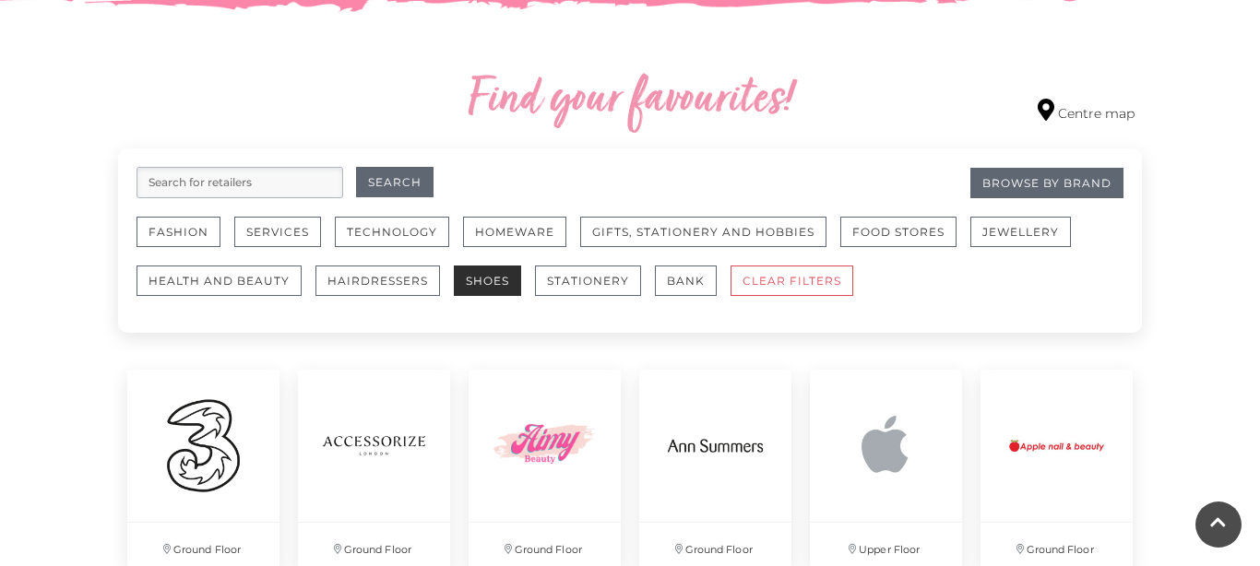  Describe the element at coordinates (905, 241) in the screenshot. I see `a: Food Stores` at that location.